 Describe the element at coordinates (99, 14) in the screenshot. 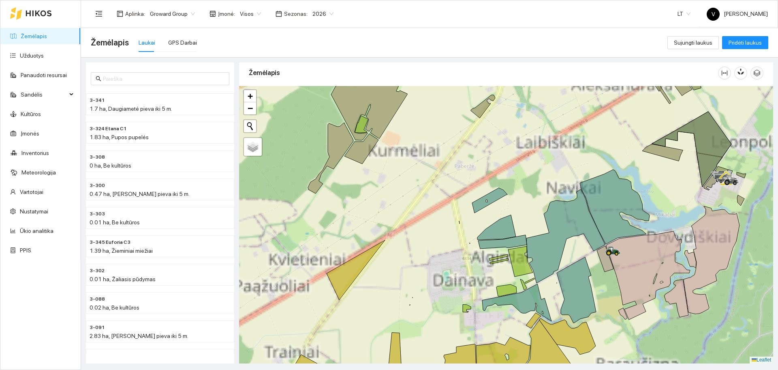

I see `span: menu-fold` at that location.